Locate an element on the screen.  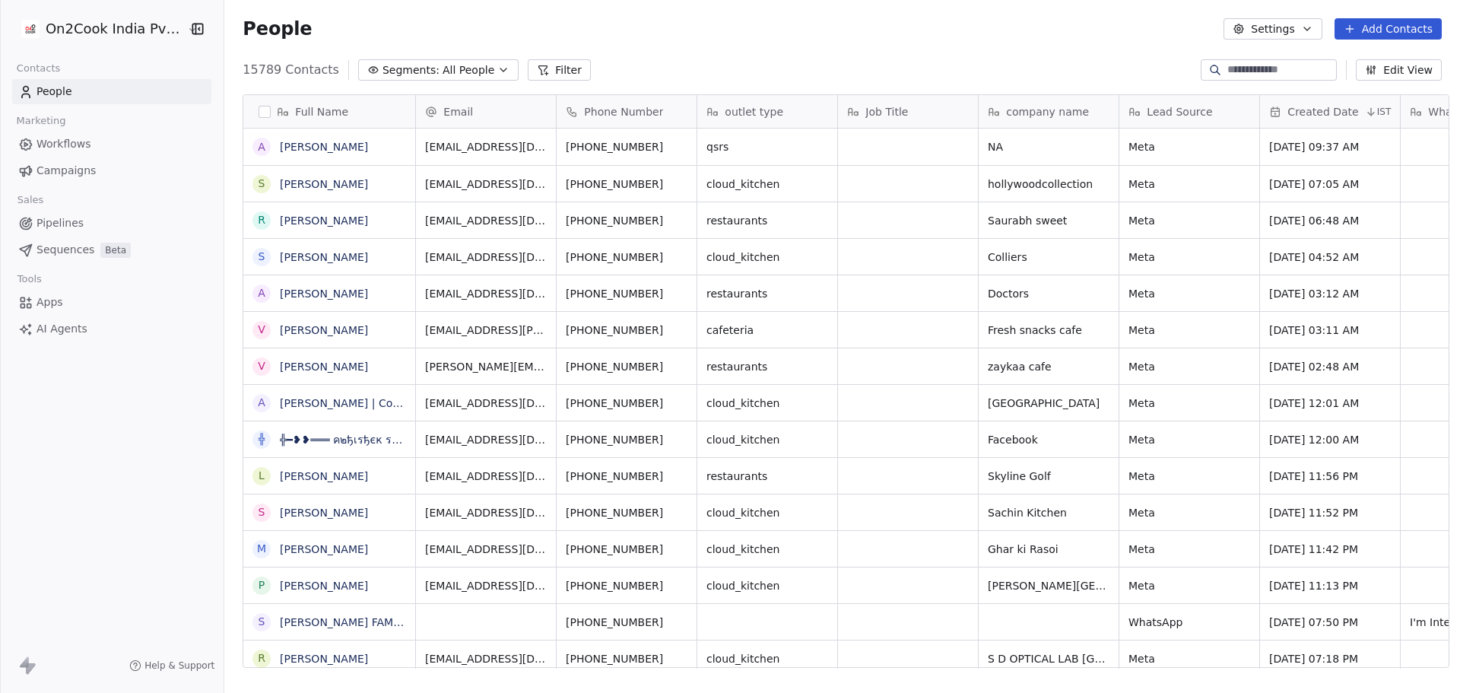
button: Add Contacts is located at coordinates (1387, 29).